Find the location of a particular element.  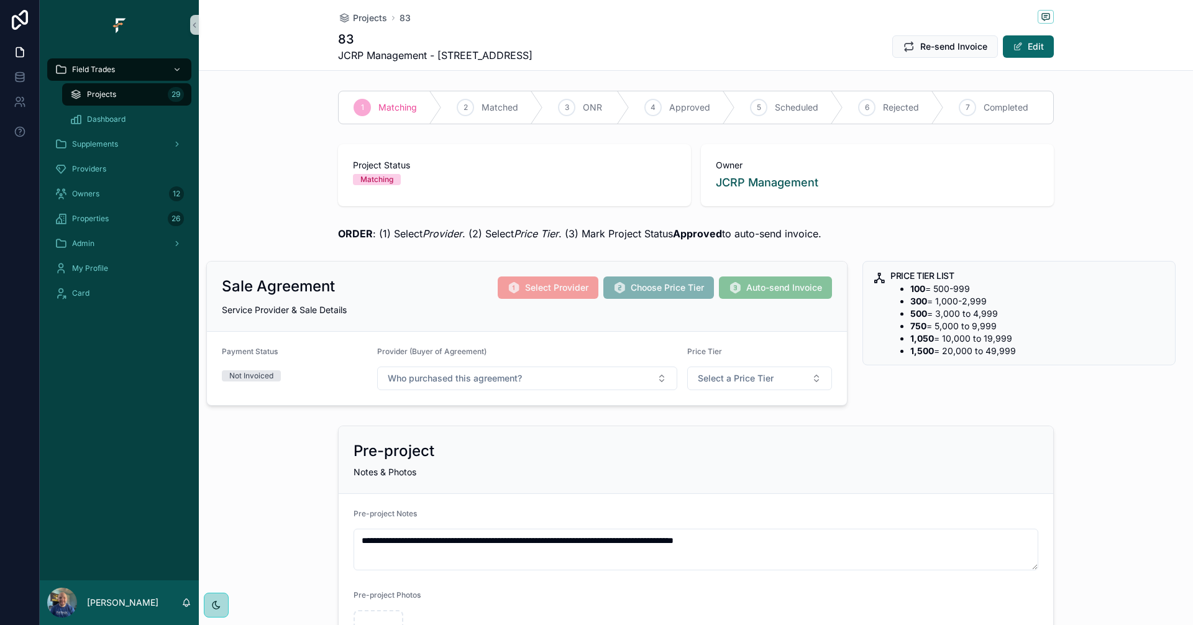

div: 29 is located at coordinates (176, 94).